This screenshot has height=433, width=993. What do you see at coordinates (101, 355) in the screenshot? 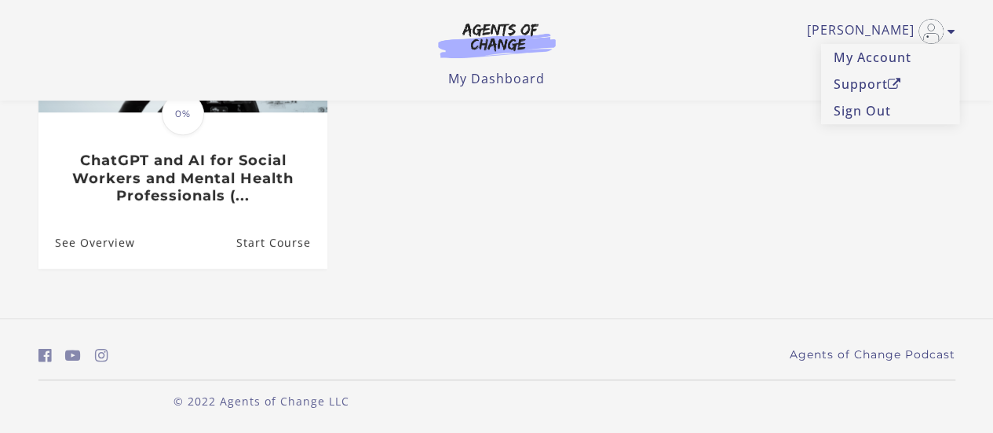
I see `i: https://www.instagram.com/agentsofchangeprep/ (Open in a new window)` at bounding box center [101, 355].